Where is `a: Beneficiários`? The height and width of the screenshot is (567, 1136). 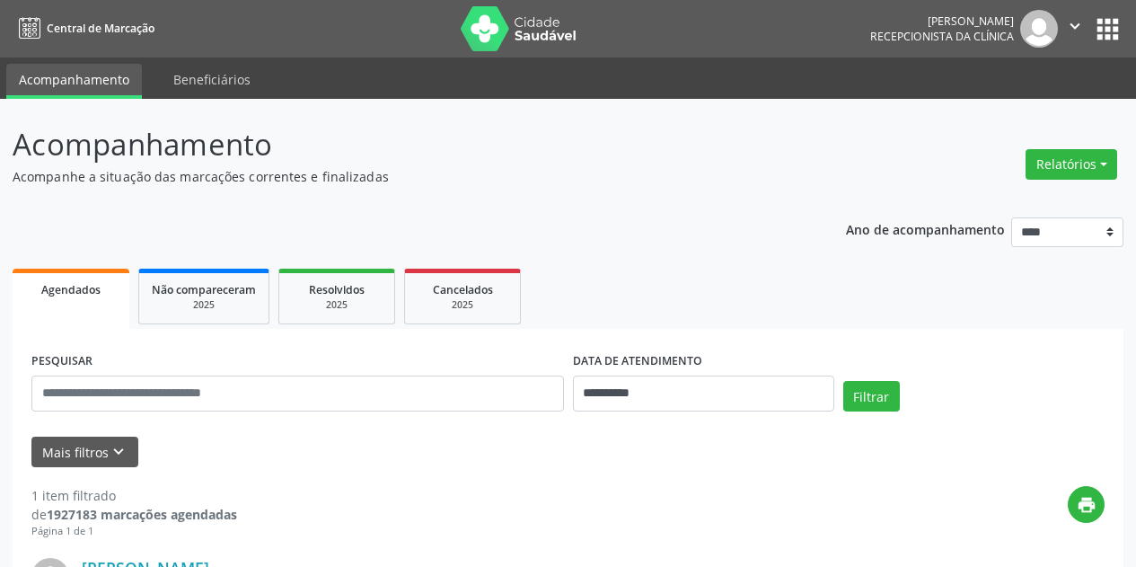 a: Beneficiários is located at coordinates (212, 79).